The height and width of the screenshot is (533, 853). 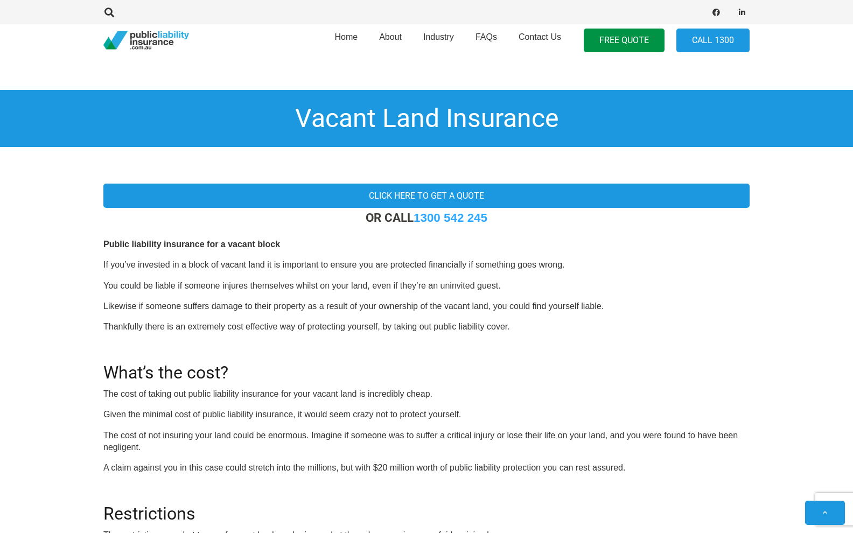 I want to click on span: Industry, so click(x=438, y=37).